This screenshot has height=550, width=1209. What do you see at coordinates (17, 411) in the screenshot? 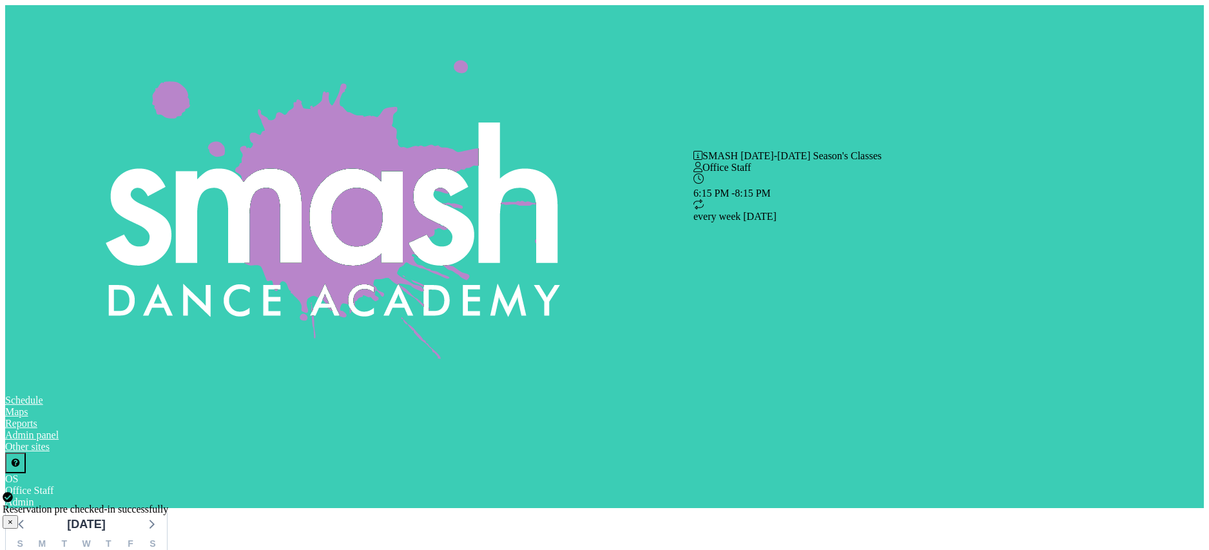
I see `span: Maps` at bounding box center [17, 411].